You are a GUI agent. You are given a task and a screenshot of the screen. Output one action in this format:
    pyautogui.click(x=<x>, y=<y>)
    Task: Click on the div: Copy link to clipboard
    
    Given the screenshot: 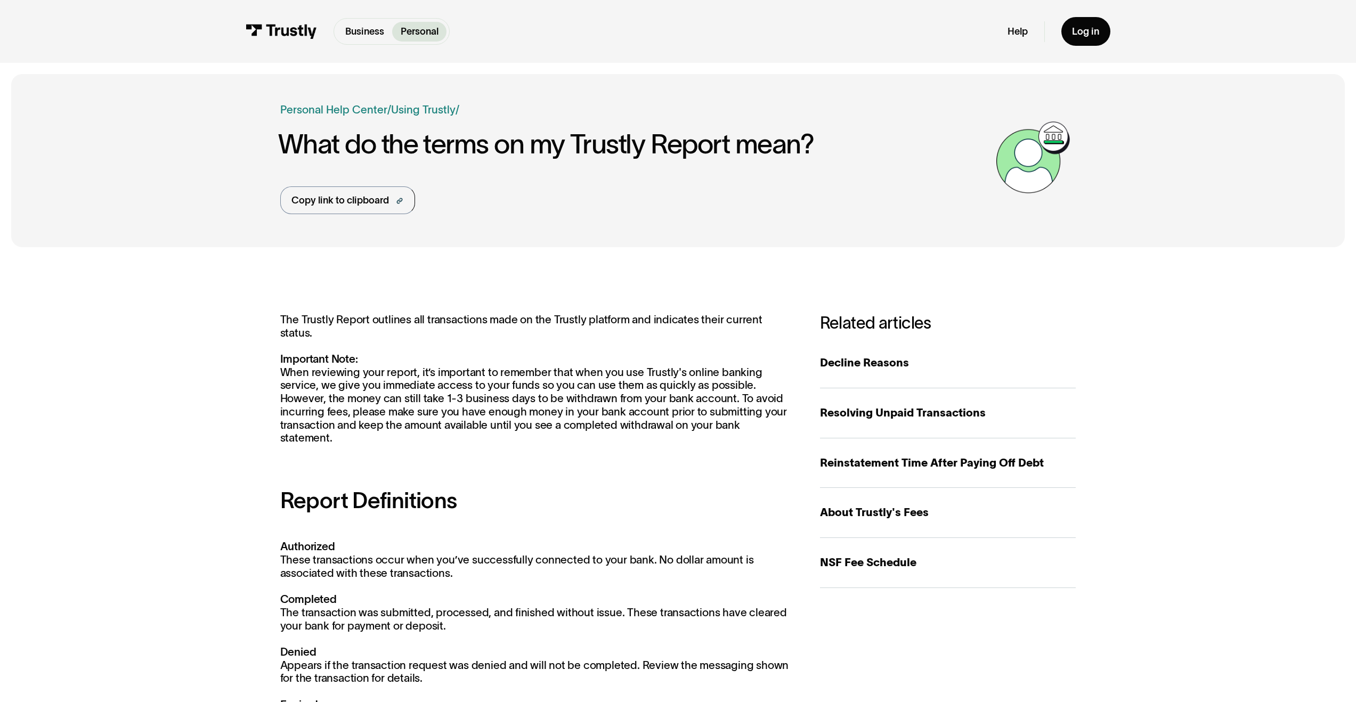 What is the action you would take?
    pyautogui.click(x=340, y=200)
    